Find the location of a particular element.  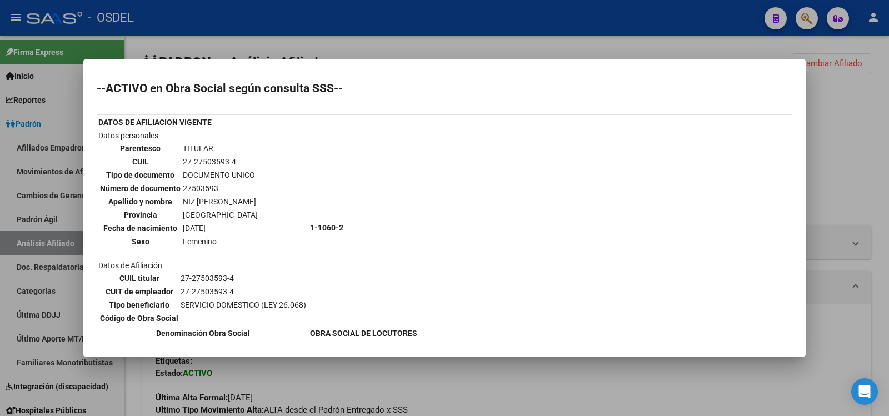

td: SERVICIO DOMESTICO (LEY 26.068) is located at coordinates (243, 305).